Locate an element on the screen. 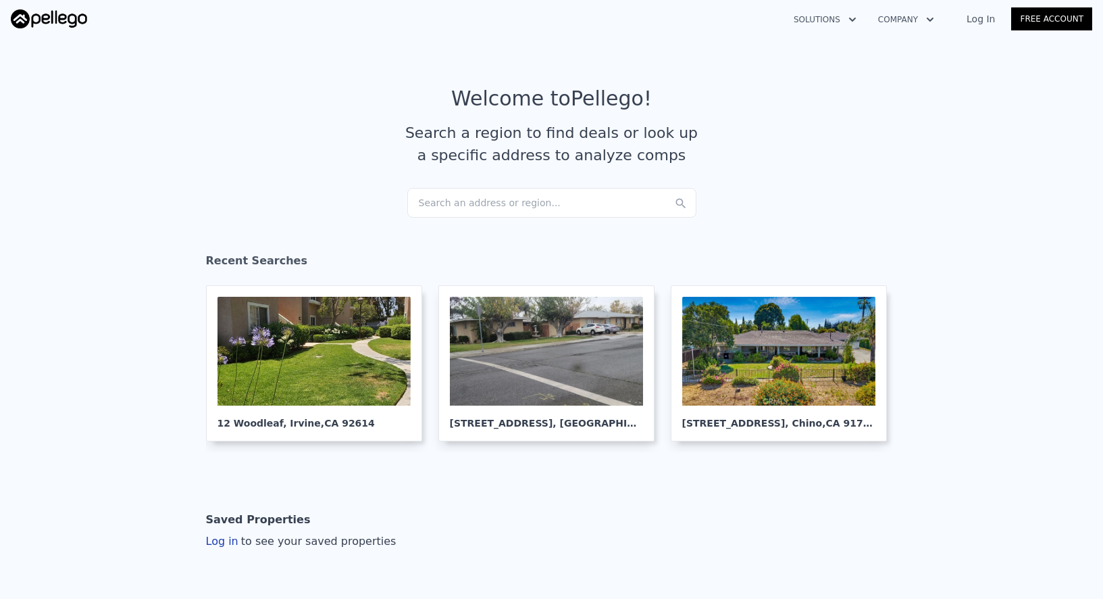  div: Saved Properties is located at coordinates (258, 520).